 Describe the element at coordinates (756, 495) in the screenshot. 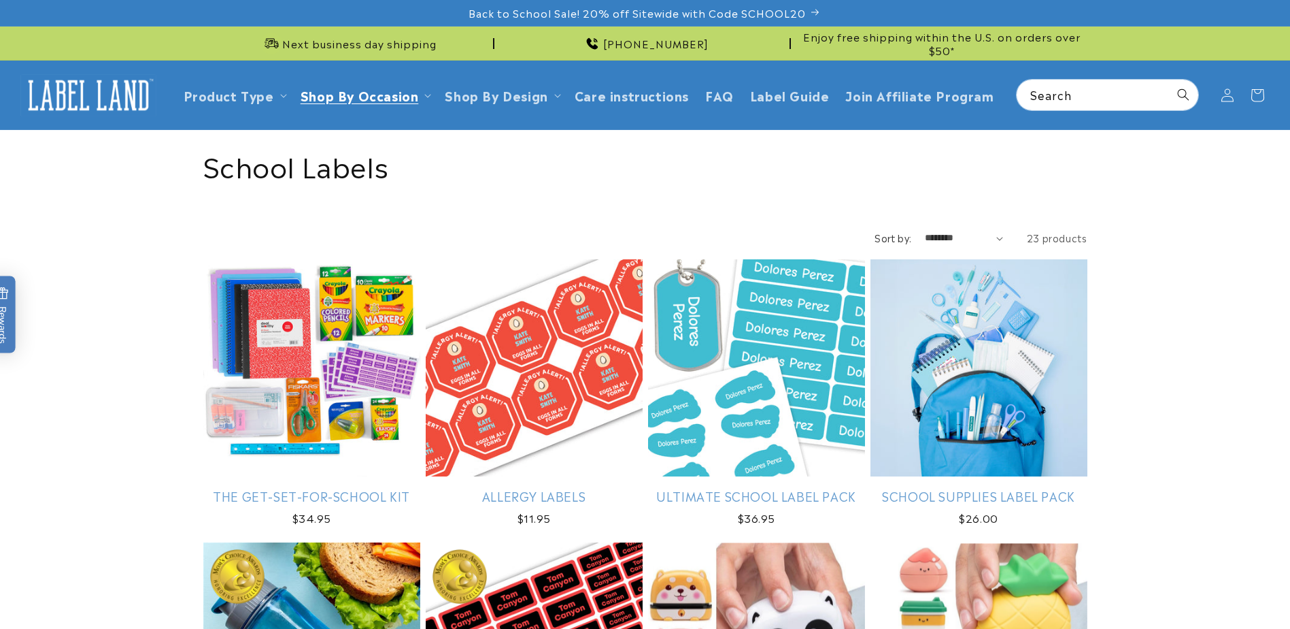

I see `a: Ultimate School Label Pack` at that location.